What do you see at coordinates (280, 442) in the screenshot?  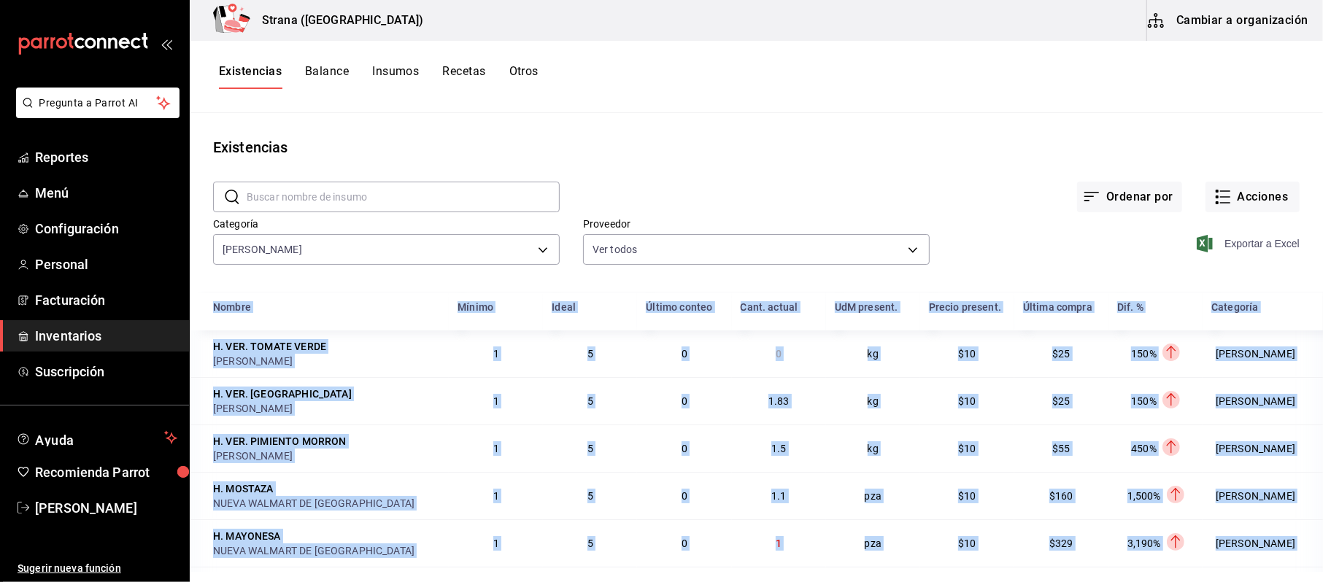 I see `div: H. VER. PIMIENTO MORRON` at bounding box center [280, 442].